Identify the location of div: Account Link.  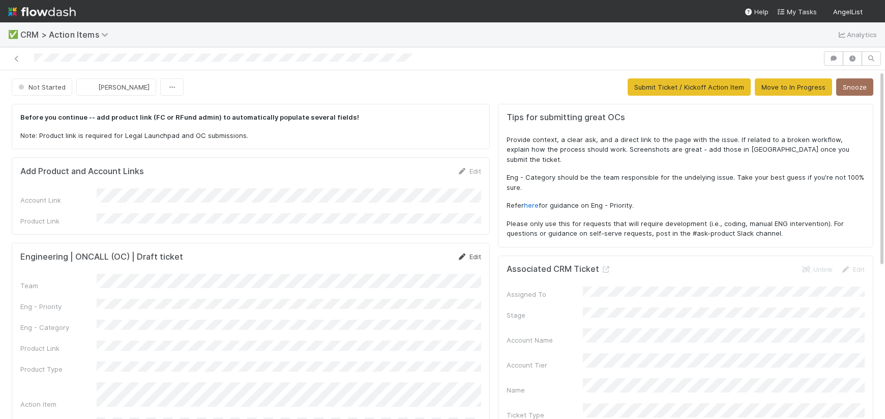
(58, 200).